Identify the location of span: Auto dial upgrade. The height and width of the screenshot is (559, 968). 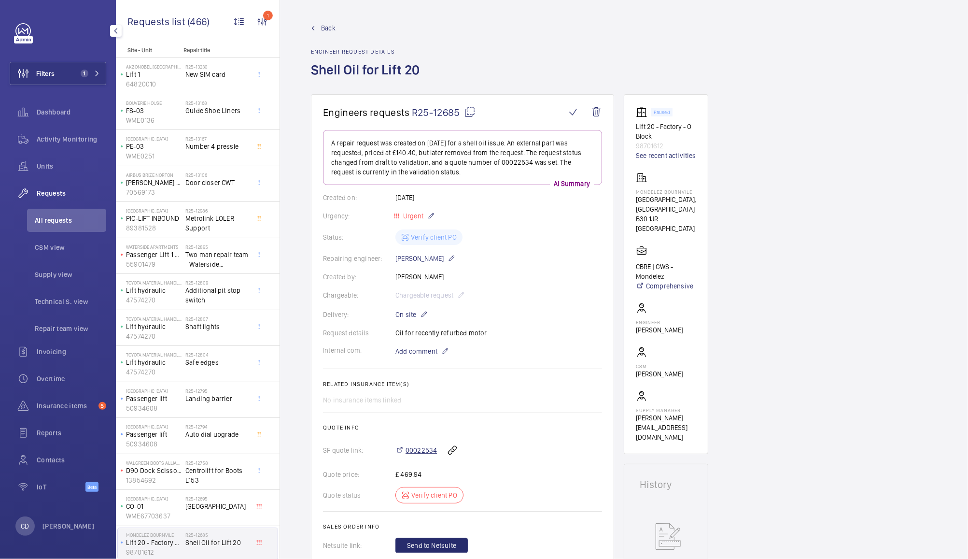
(217, 434).